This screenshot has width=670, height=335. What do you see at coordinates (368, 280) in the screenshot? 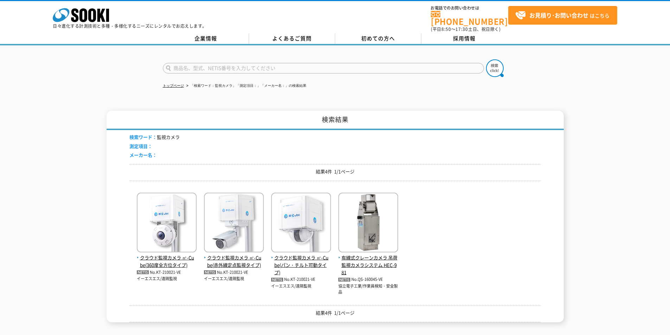
I see `p: No.QS-160045-VE` at bounding box center [368, 280].